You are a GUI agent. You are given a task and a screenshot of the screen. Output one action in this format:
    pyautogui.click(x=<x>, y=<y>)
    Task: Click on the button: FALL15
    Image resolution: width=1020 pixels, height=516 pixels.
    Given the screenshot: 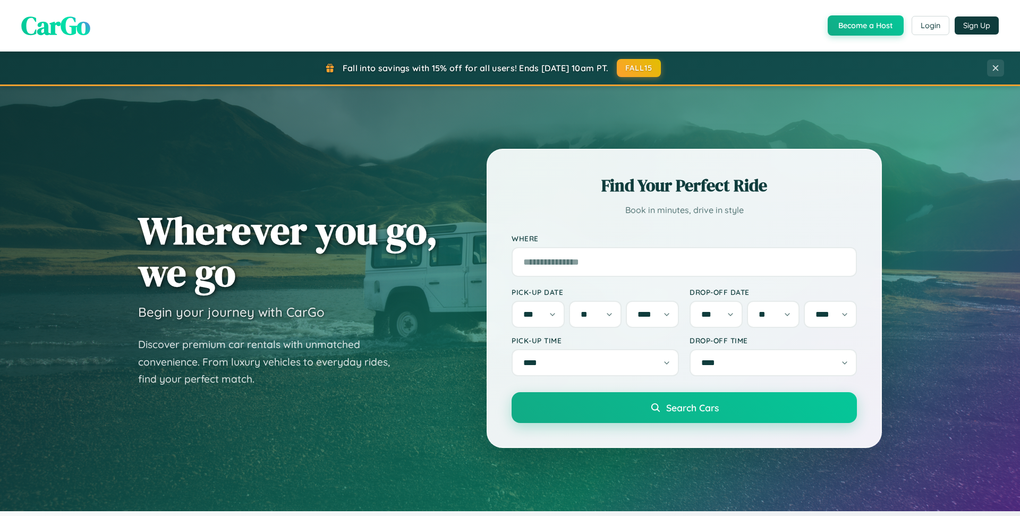 What is the action you would take?
    pyautogui.click(x=639, y=68)
    